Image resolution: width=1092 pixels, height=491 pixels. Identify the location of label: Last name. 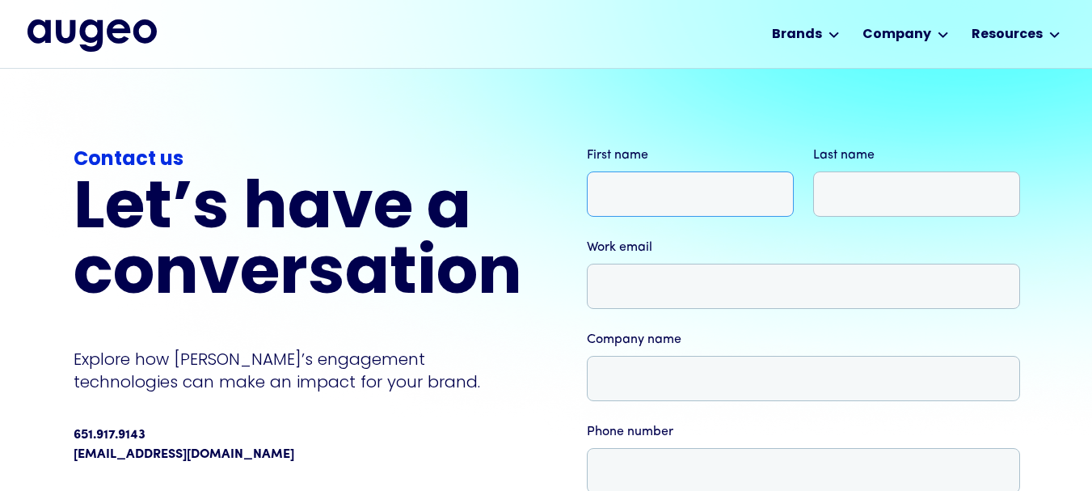
(917, 155).